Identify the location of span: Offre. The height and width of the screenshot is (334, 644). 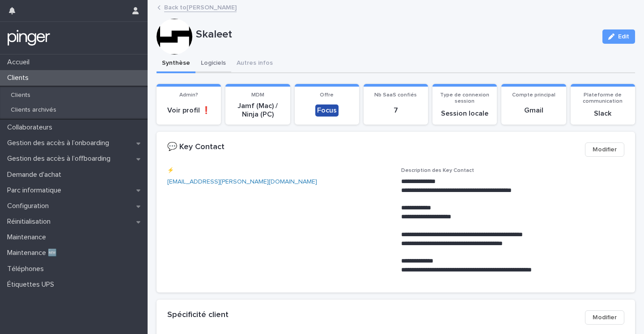
(326, 95).